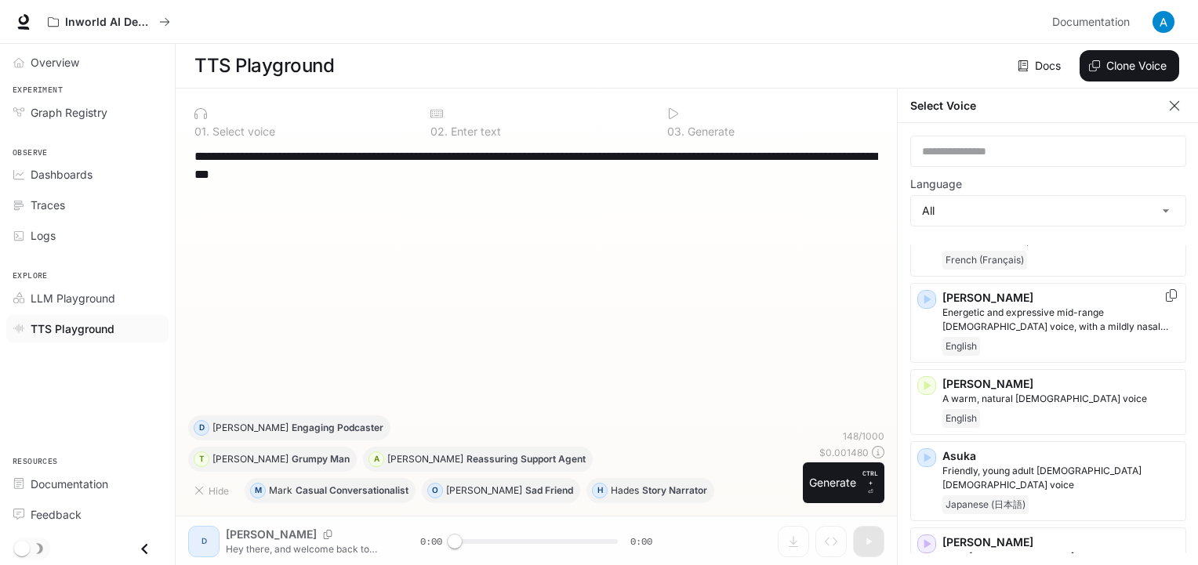 The image size is (1198, 565). What do you see at coordinates (73, 298) in the screenshot?
I see `span: LLM Playground` at bounding box center [73, 298].